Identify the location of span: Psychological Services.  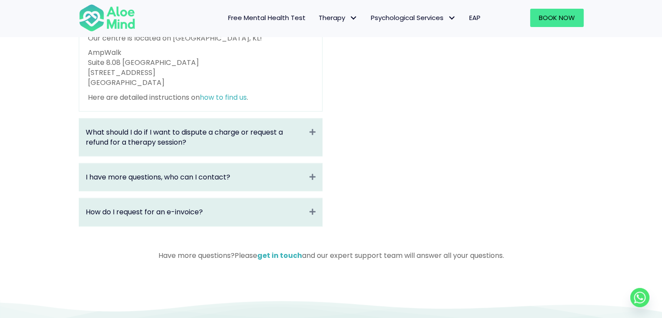
(414, 17).